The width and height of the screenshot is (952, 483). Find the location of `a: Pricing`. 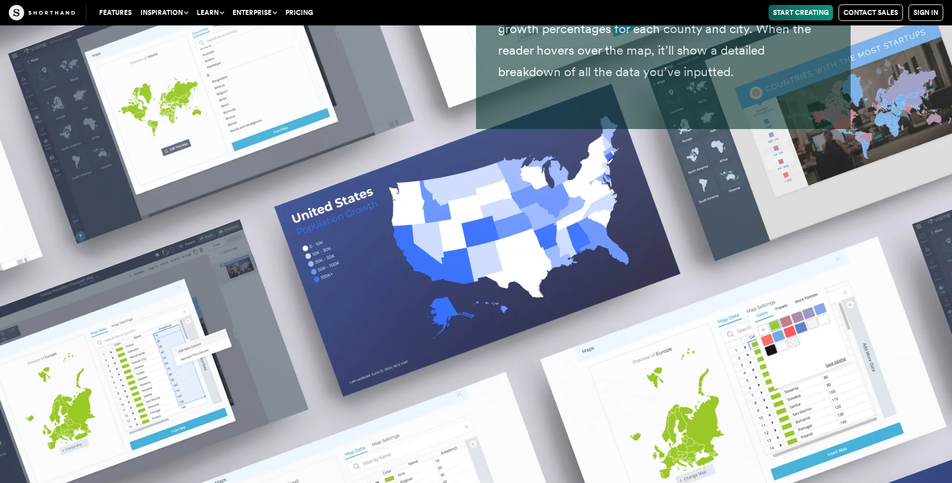

a: Pricing is located at coordinates (299, 13).